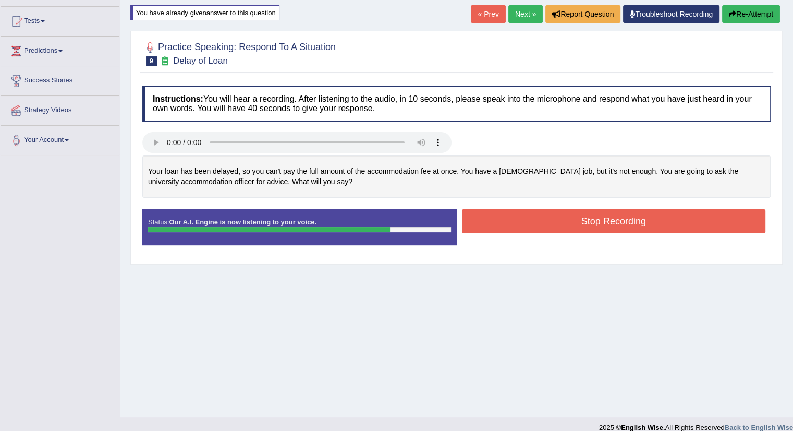  I want to click on a: « Prev, so click(488, 14).